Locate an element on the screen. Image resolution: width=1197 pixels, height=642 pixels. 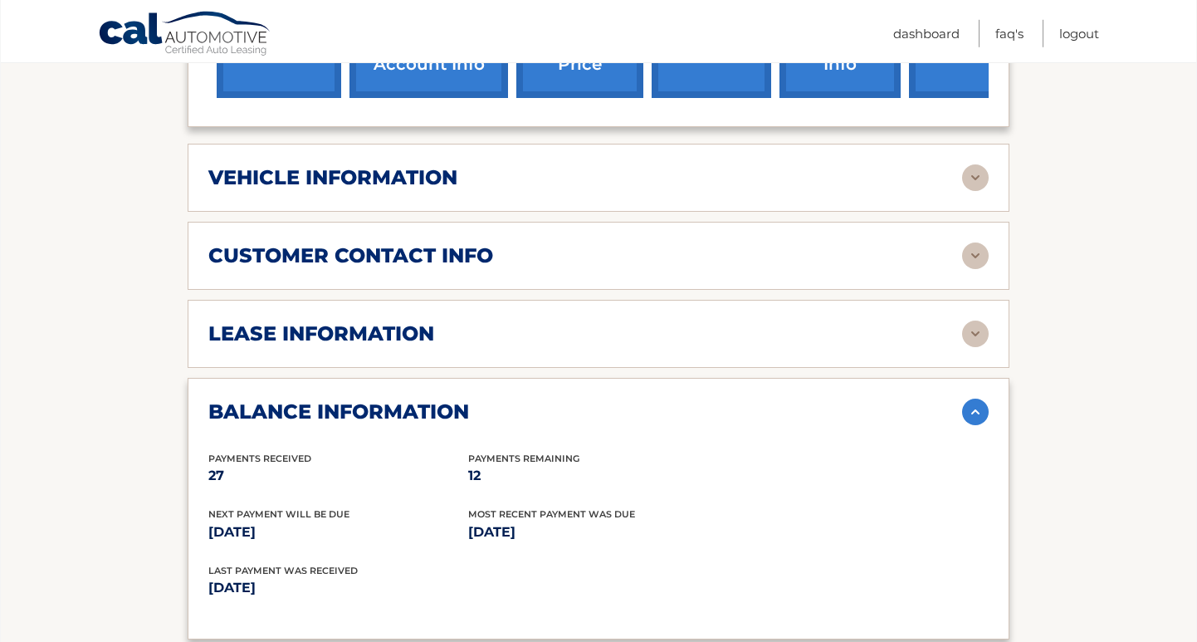
a: FAQ's is located at coordinates (1009, 33).